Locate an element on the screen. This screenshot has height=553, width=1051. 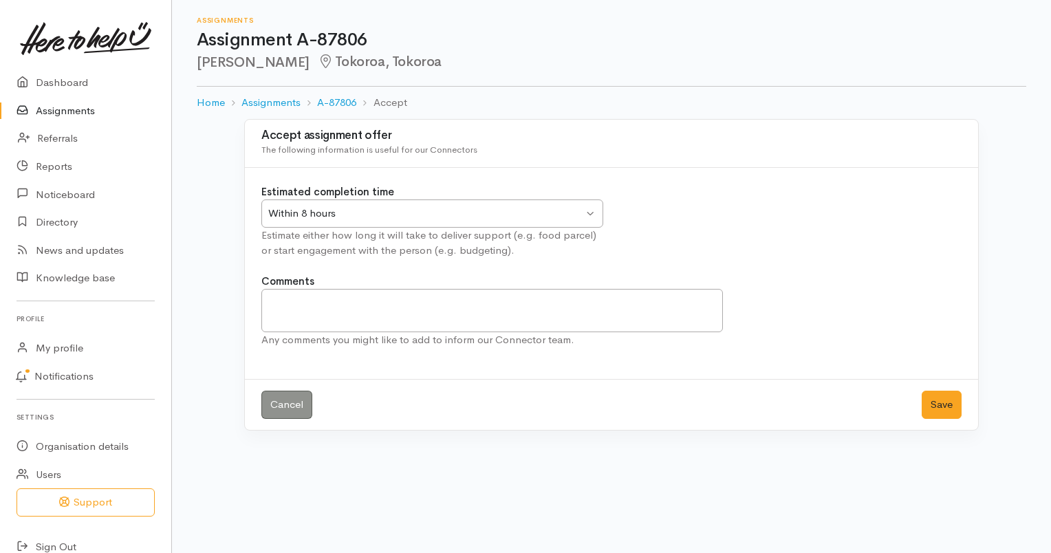
li: Accept is located at coordinates (381, 103).